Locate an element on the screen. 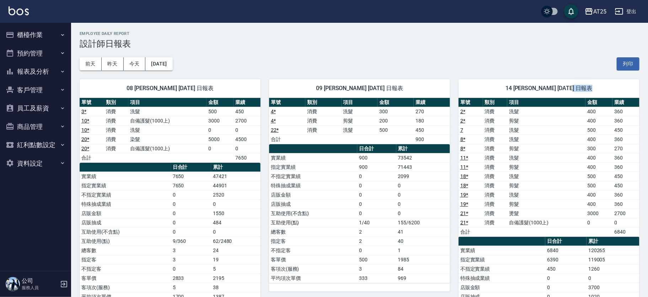 The width and height of the screenshot is (648, 297). td: 互助使用(點) is located at coordinates (313, 222).